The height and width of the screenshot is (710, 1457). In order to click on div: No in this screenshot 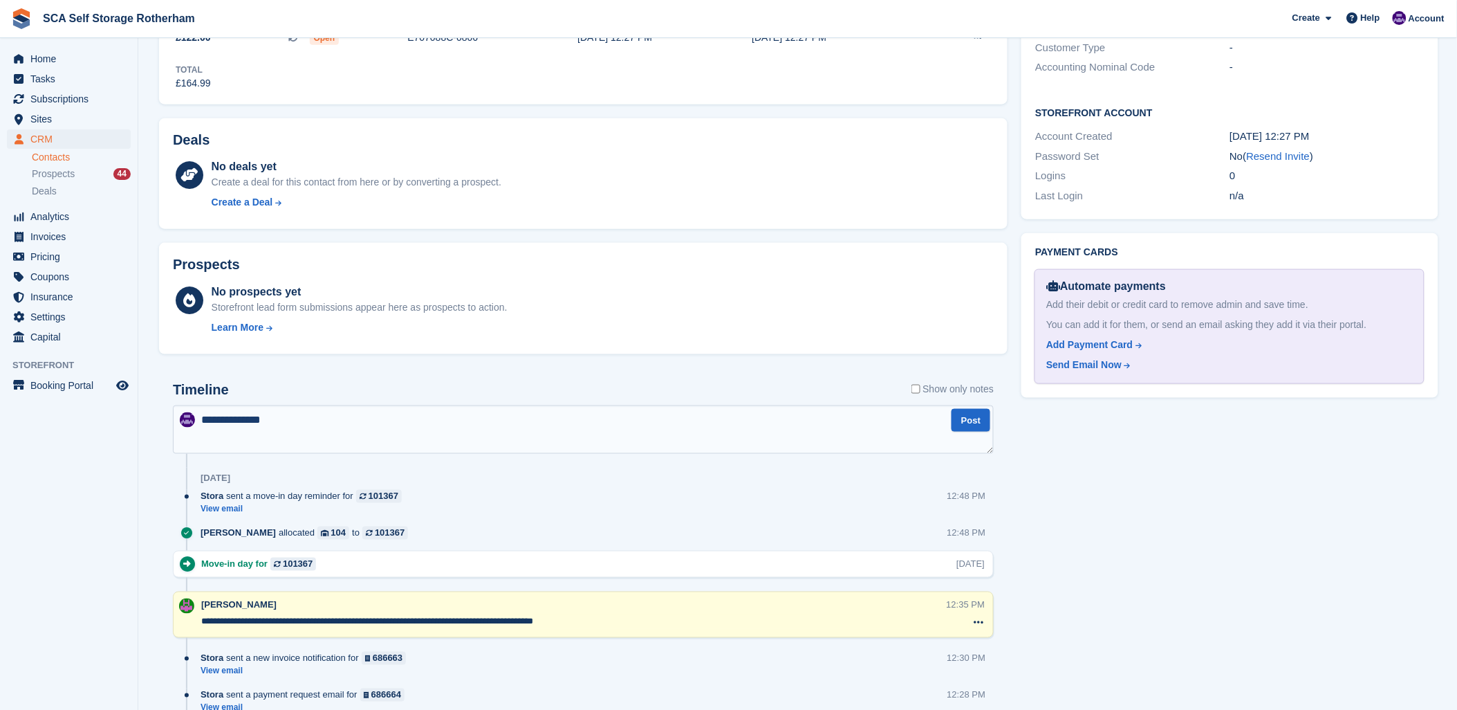, I will do `click(1326, 156)`.